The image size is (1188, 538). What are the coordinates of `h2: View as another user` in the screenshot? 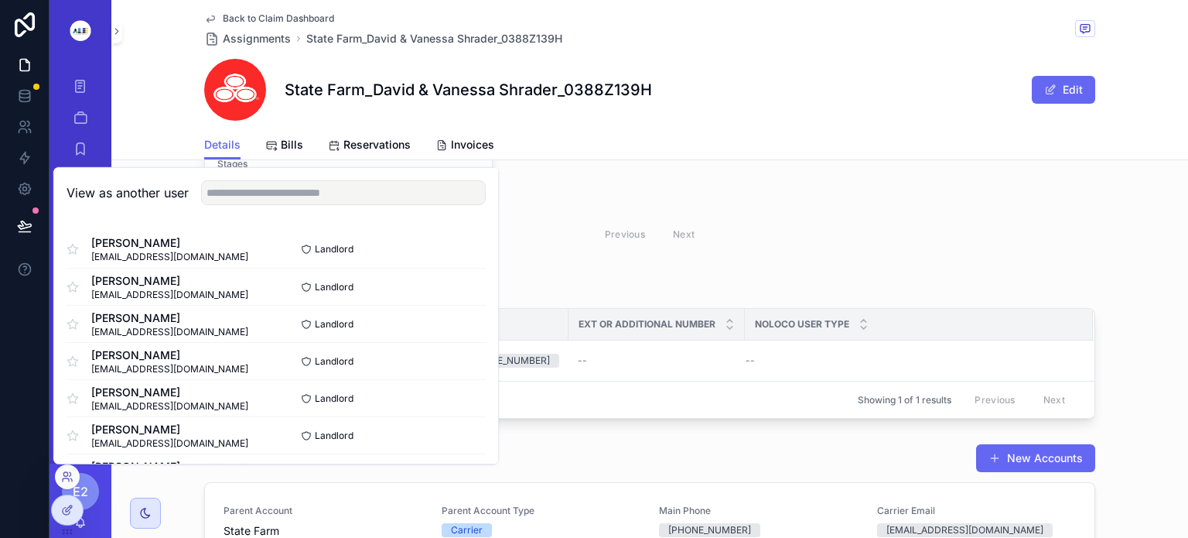 It's located at (128, 193).